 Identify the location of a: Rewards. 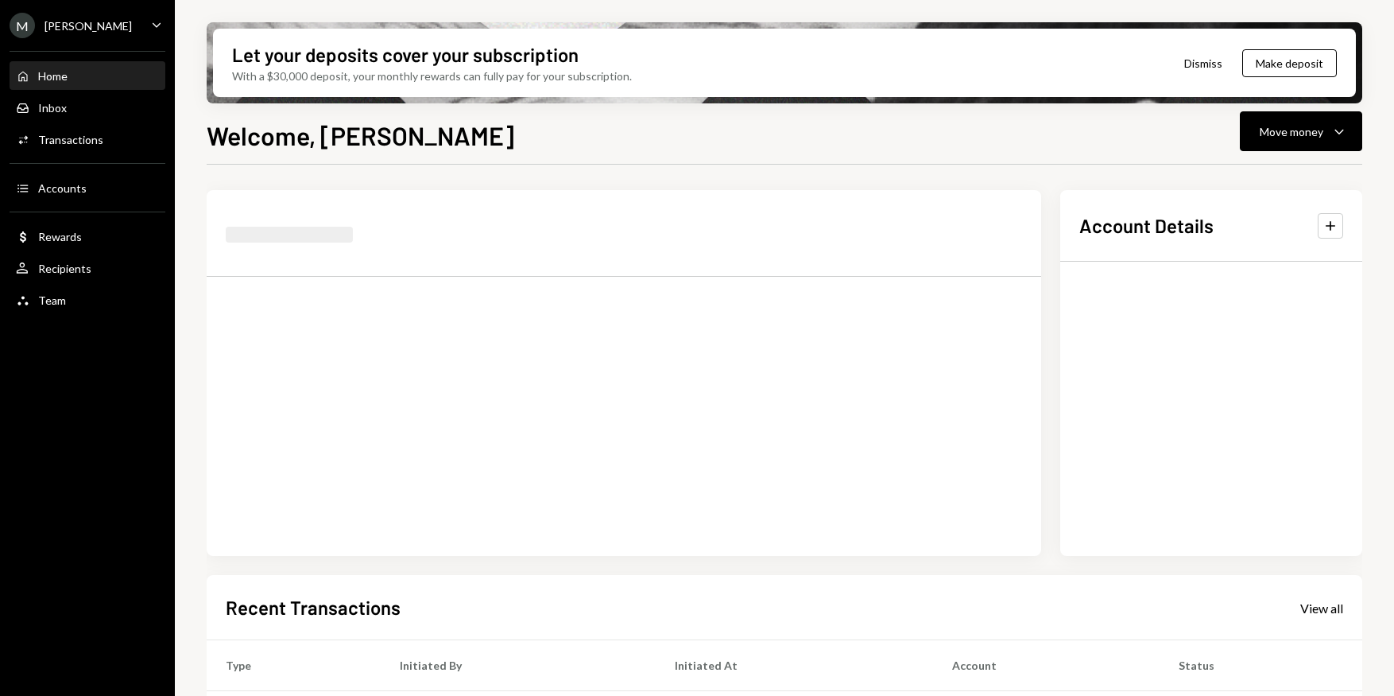
(87, 236).